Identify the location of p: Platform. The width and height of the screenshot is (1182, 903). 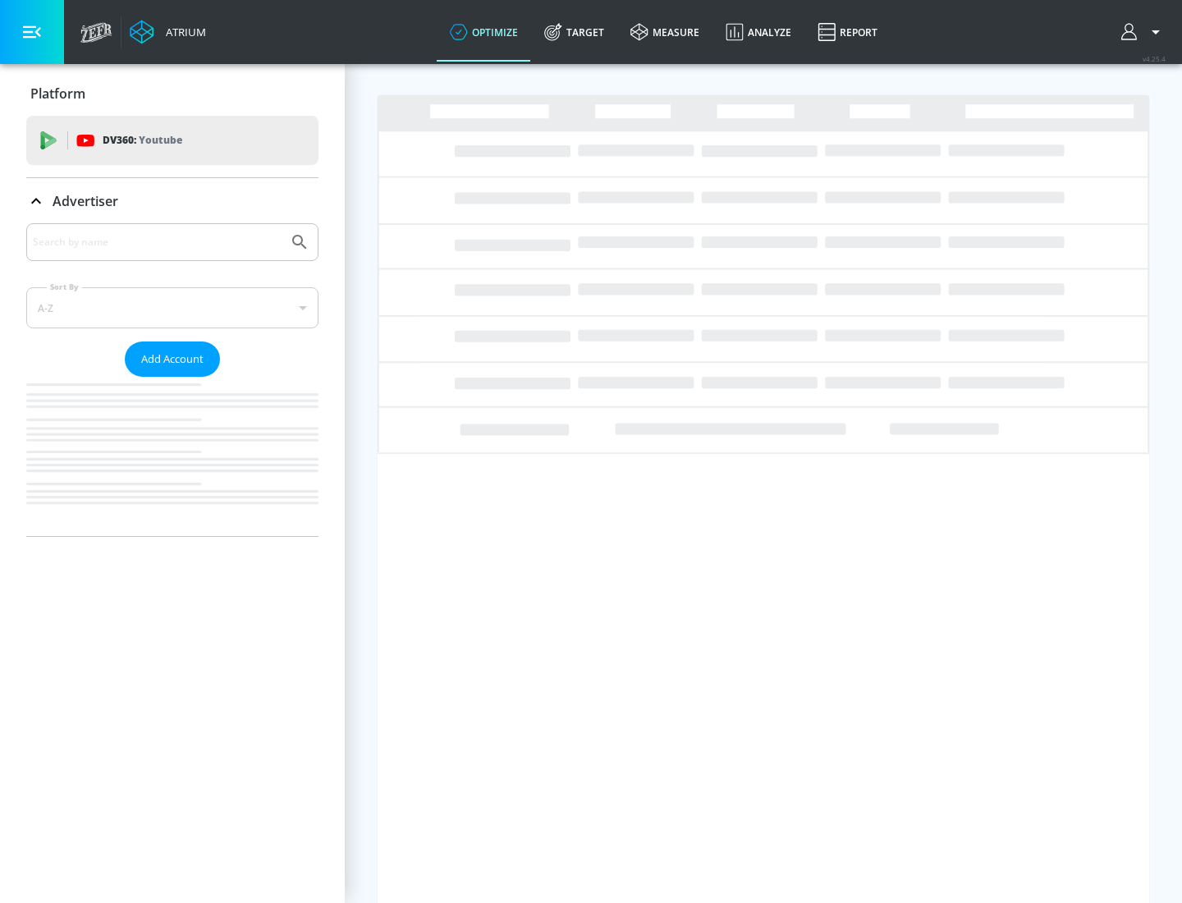
(57, 94).